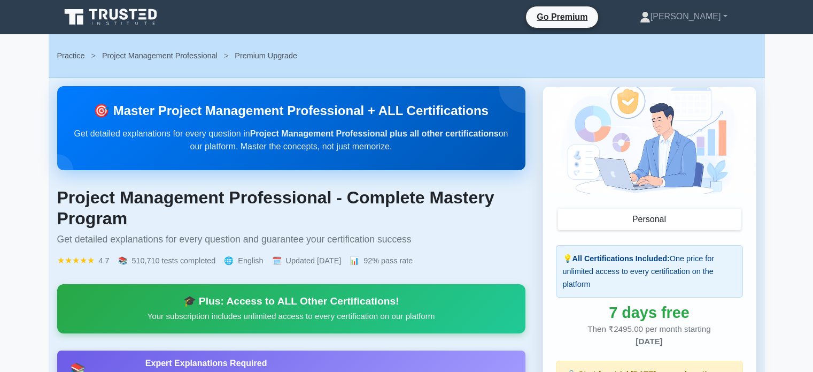 The width and height of the screenshot is (813, 372). What do you see at coordinates (621, 258) in the screenshot?
I see `strong: All Certifications Included:` at bounding box center [621, 258].